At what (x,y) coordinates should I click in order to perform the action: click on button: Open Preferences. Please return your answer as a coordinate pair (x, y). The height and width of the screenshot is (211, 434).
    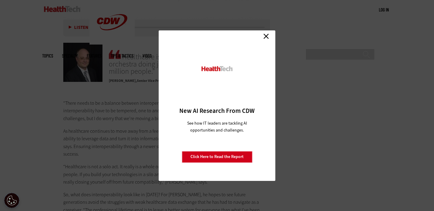
    Looking at the image, I should click on (12, 201).